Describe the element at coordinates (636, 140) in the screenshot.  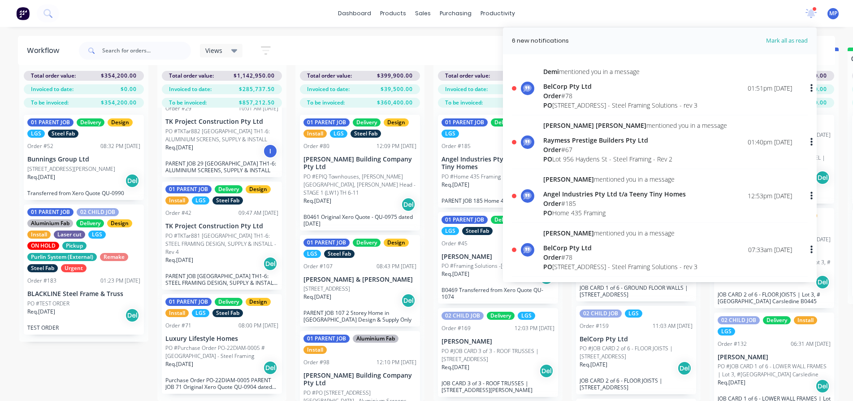
I see `div: Raymess Prestige Builders Pty Ltd` at that location.